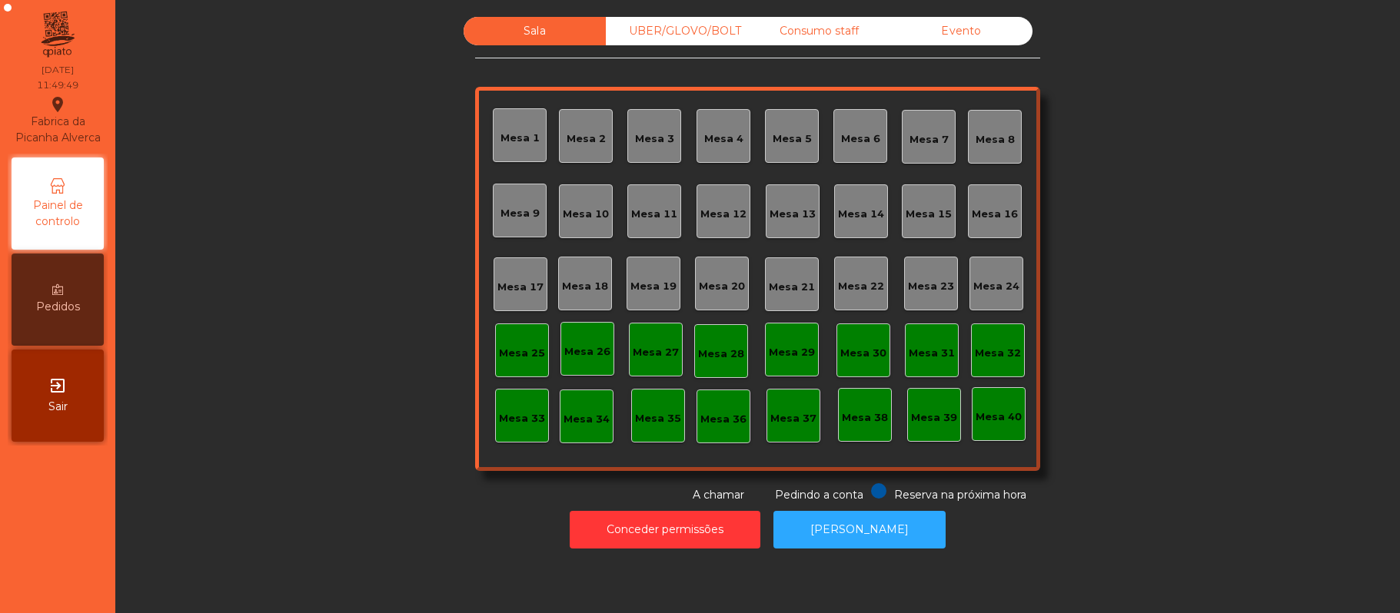 The width and height of the screenshot is (1400, 613). Describe the element at coordinates (932, 354) in the screenshot. I see `div: Mesa 31` at that location.